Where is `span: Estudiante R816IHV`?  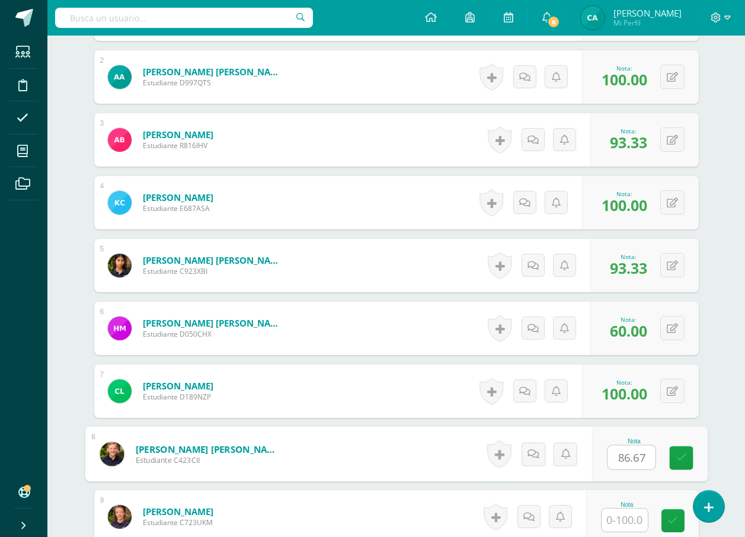 span: Estudiante R816IHV is located at coordinates (178, 145).